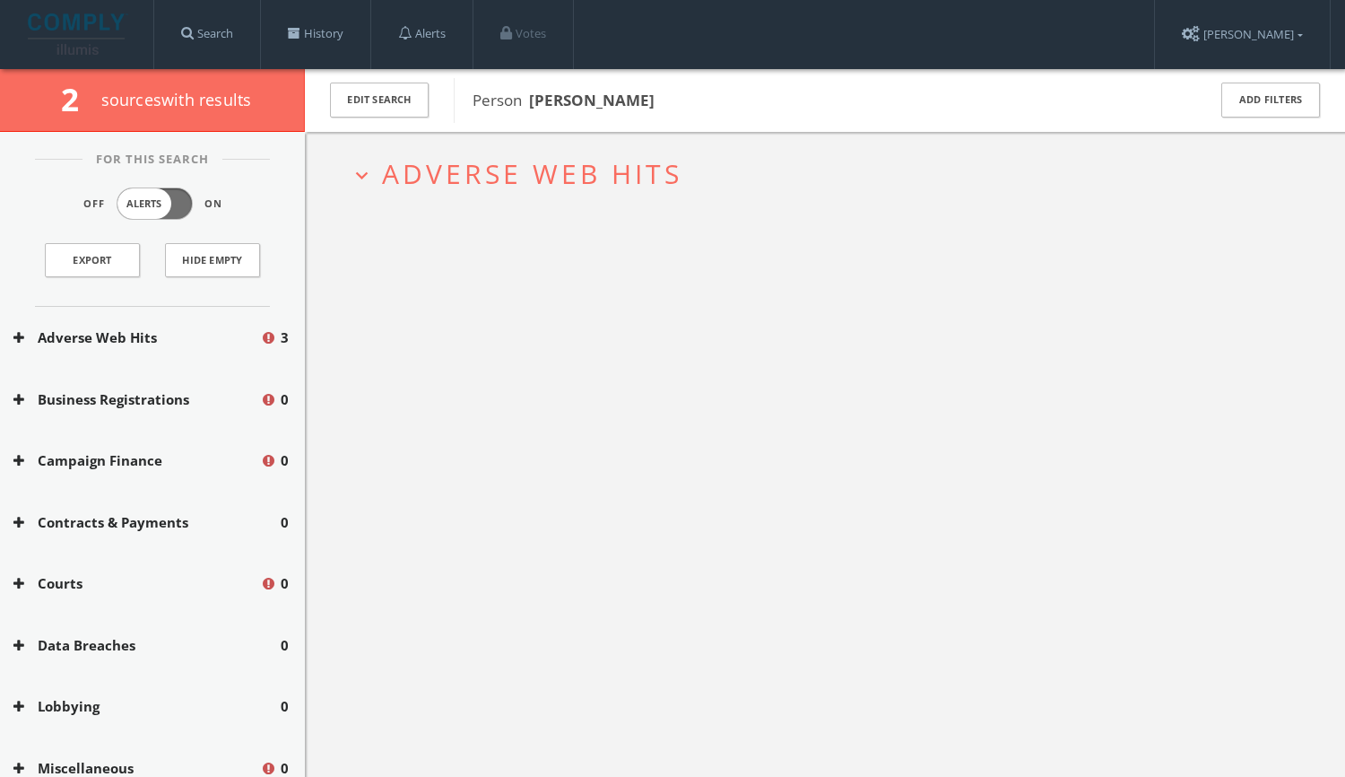  I want to click on button: Add Filters, so click(1271, 100).